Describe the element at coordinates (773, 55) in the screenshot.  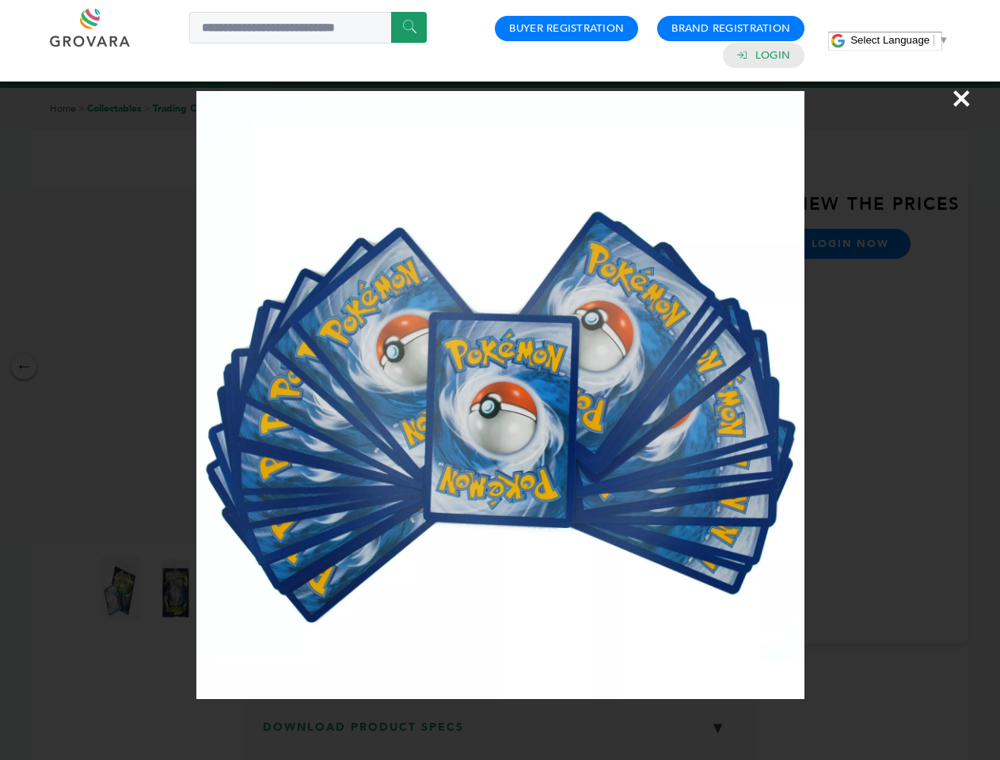
I see `a: Login` at that location.